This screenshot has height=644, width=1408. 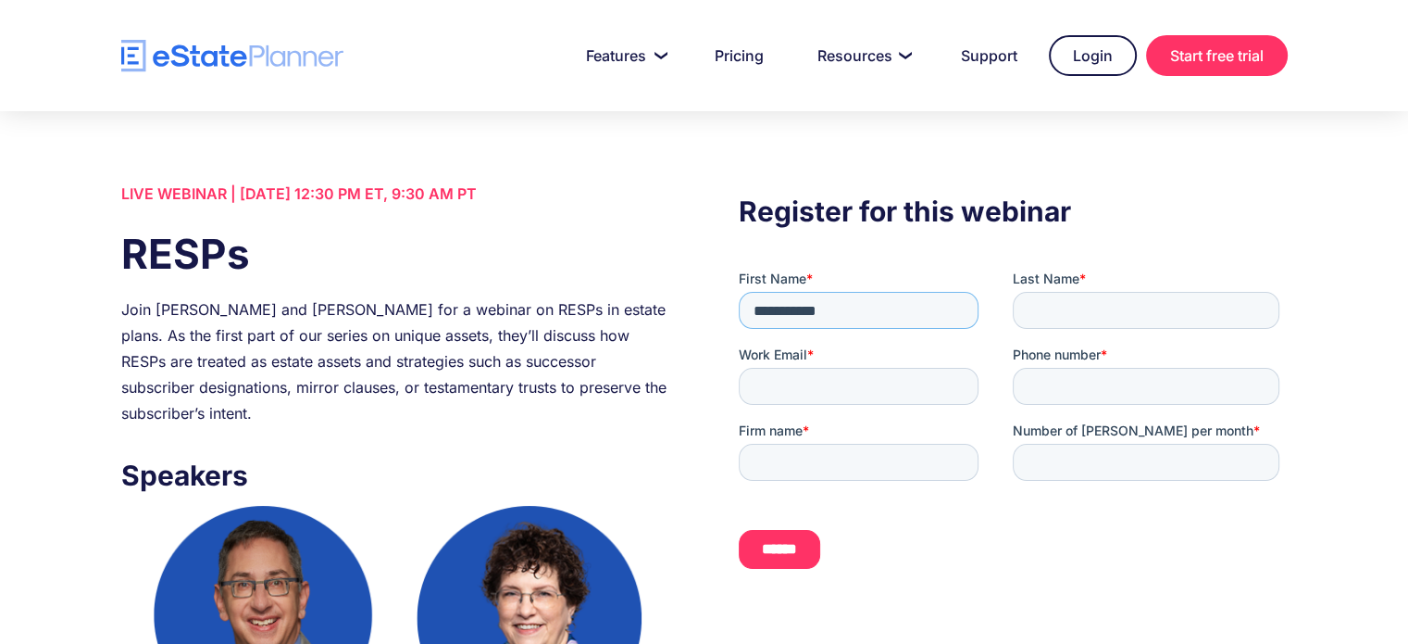 What do you see at coordinates (739, 56) in the screenshot?
I see `a: Pricing` at bounding box center [739, 56].